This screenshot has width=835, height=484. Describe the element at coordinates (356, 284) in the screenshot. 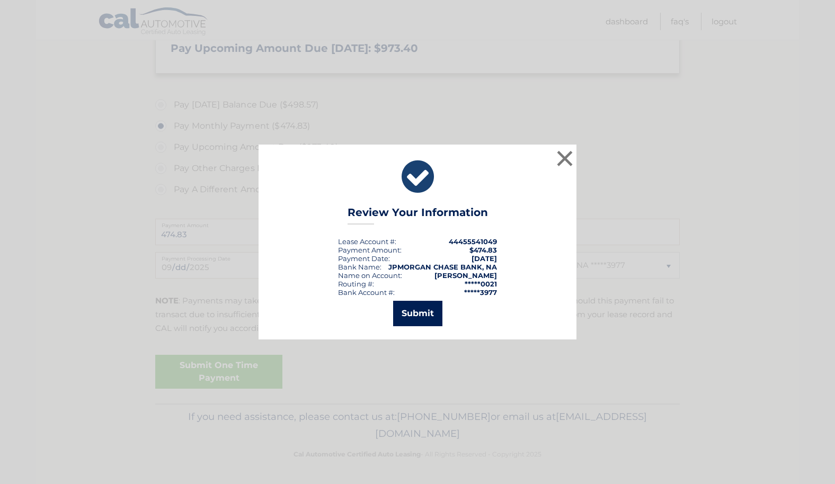

I see `div: Routing #:` at that location.